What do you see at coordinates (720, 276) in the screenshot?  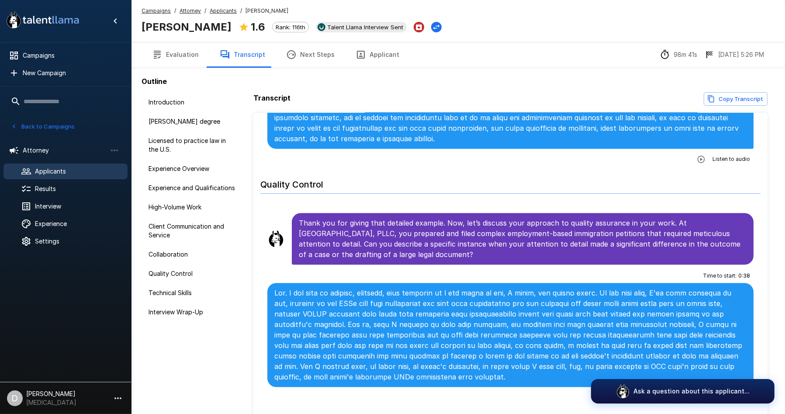 I see `span: Time to start :` at bounding box center [720, 276].